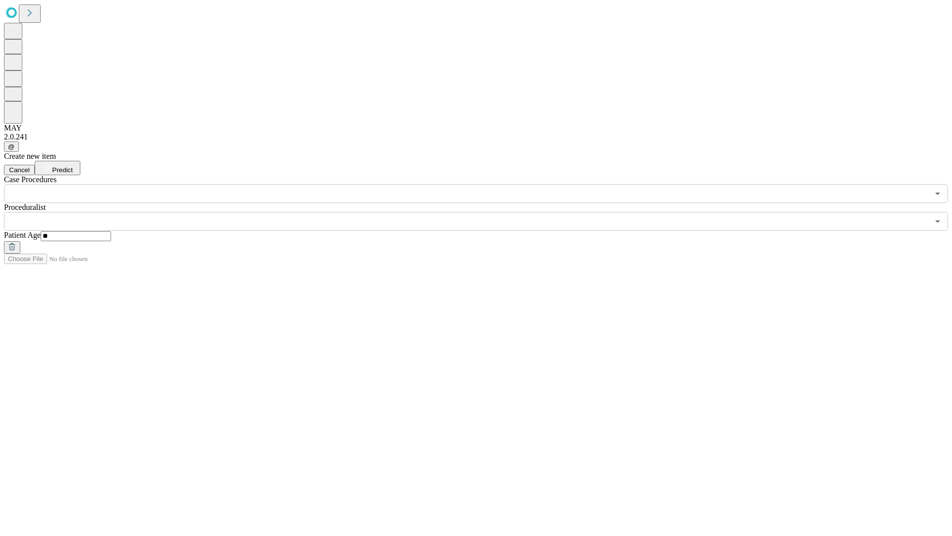  I want to click on span: Proceduralist, so click(25, 207).